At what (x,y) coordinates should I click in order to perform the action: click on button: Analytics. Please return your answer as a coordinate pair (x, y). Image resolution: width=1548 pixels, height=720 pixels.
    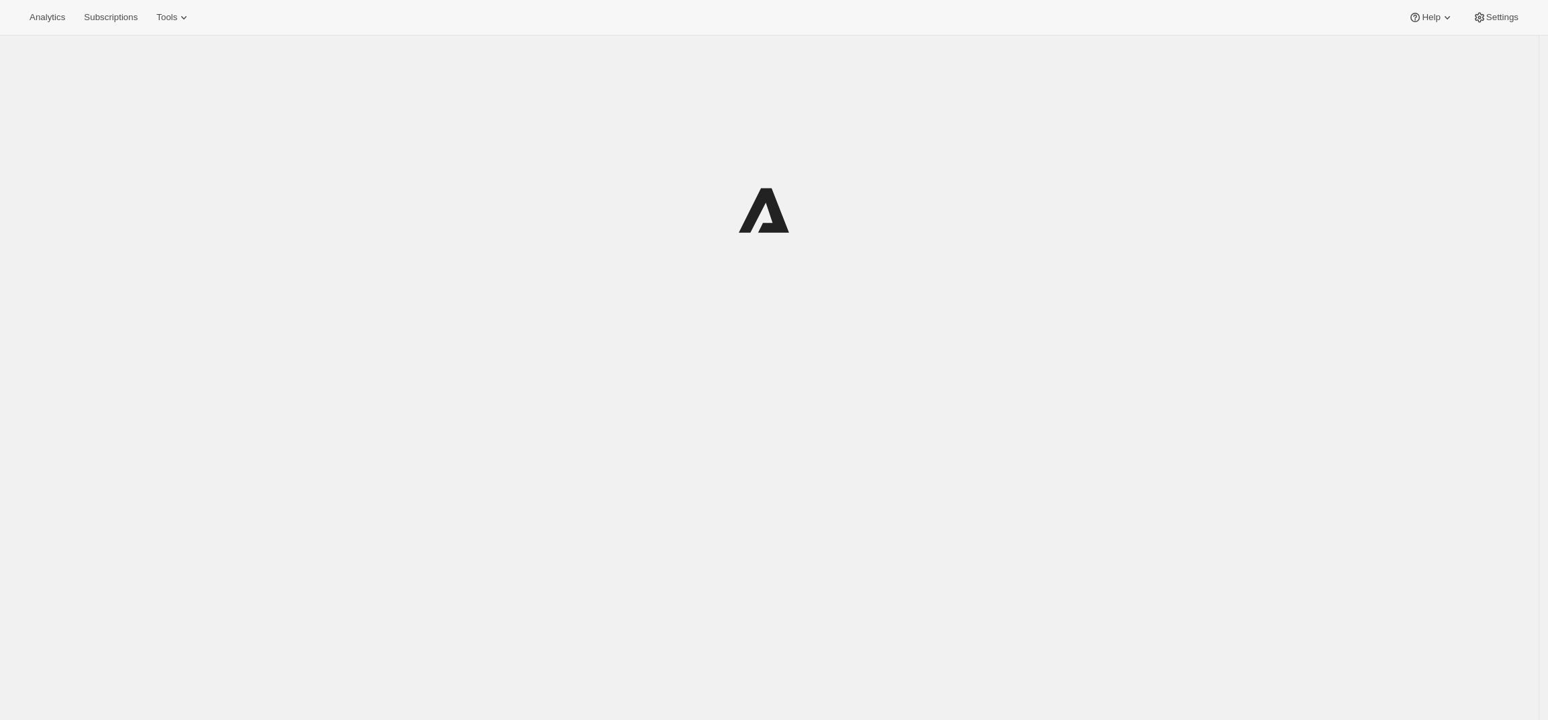
    Looking at the image, I should click on (47, 17).